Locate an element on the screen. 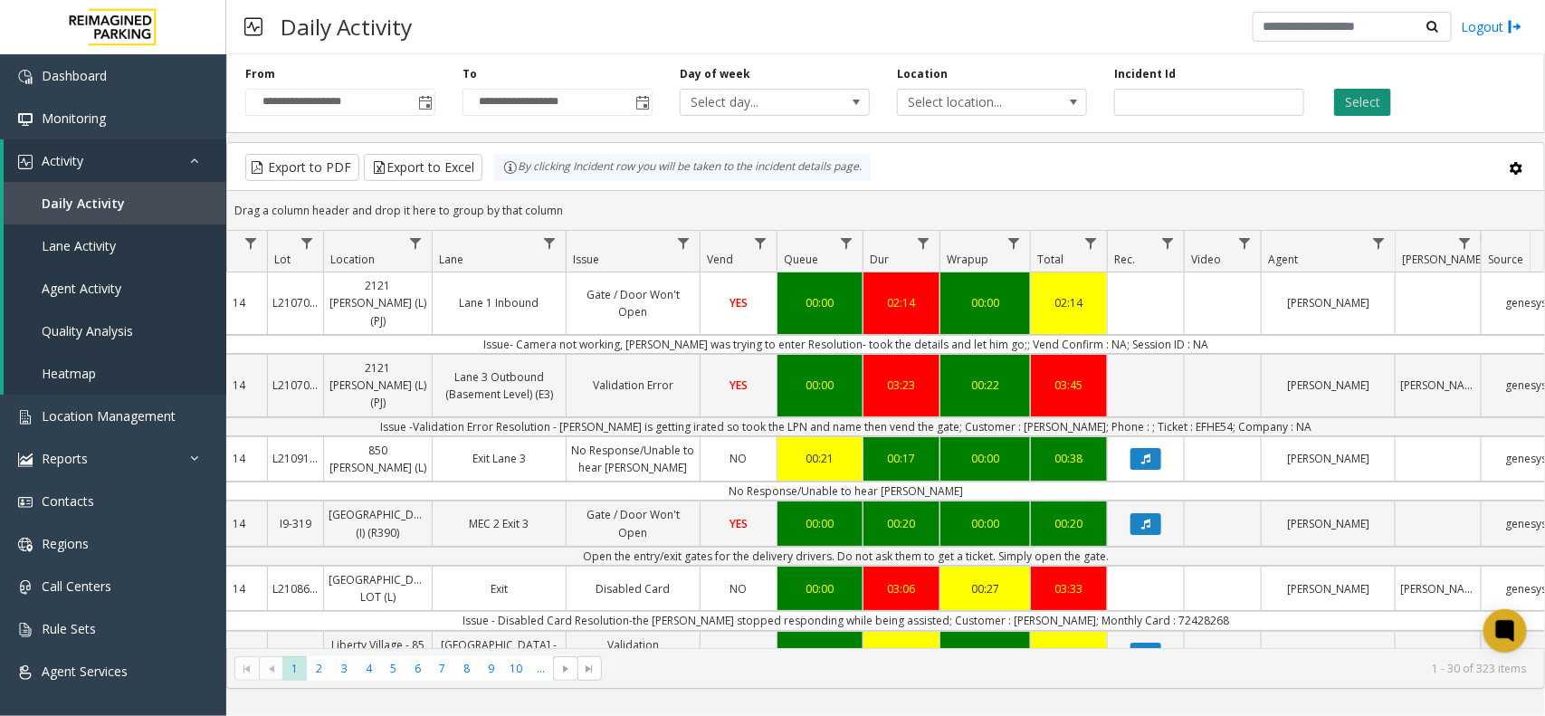  a: Agent Activity is located at coordinates (115, 288).